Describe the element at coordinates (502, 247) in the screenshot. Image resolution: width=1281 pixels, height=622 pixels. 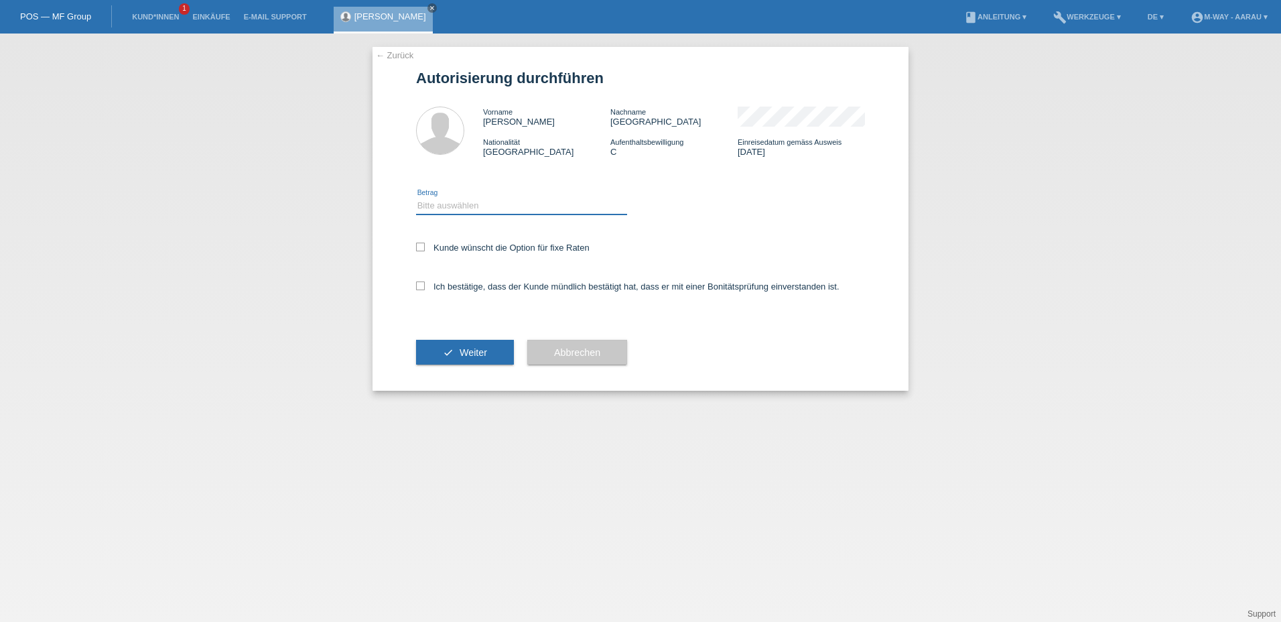
I see `label: Kunde wünscht die Option für fixe Raten` at that location.